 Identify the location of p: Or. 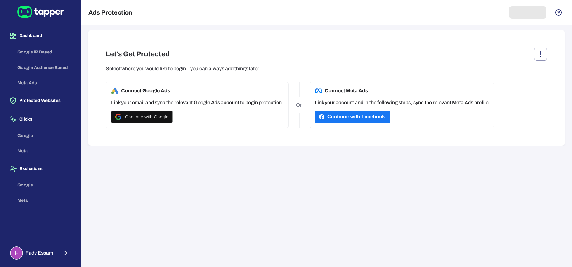
(299, 105).